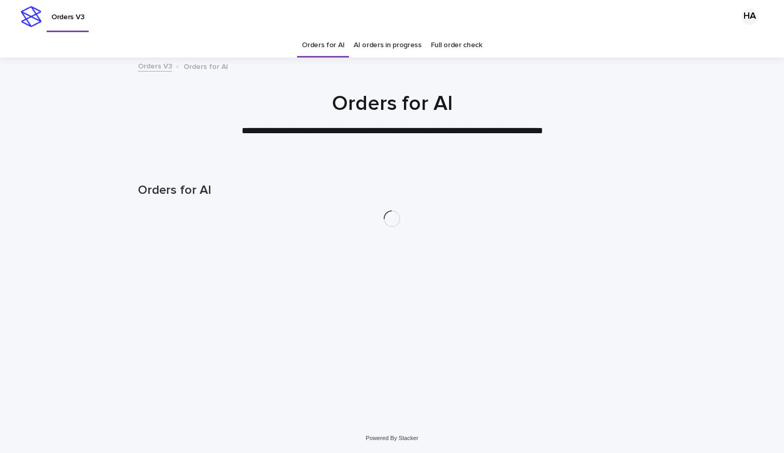  Describe the element at coordinates (323, 45) in the screenshot. I see `a: Orders for AI` at that location.